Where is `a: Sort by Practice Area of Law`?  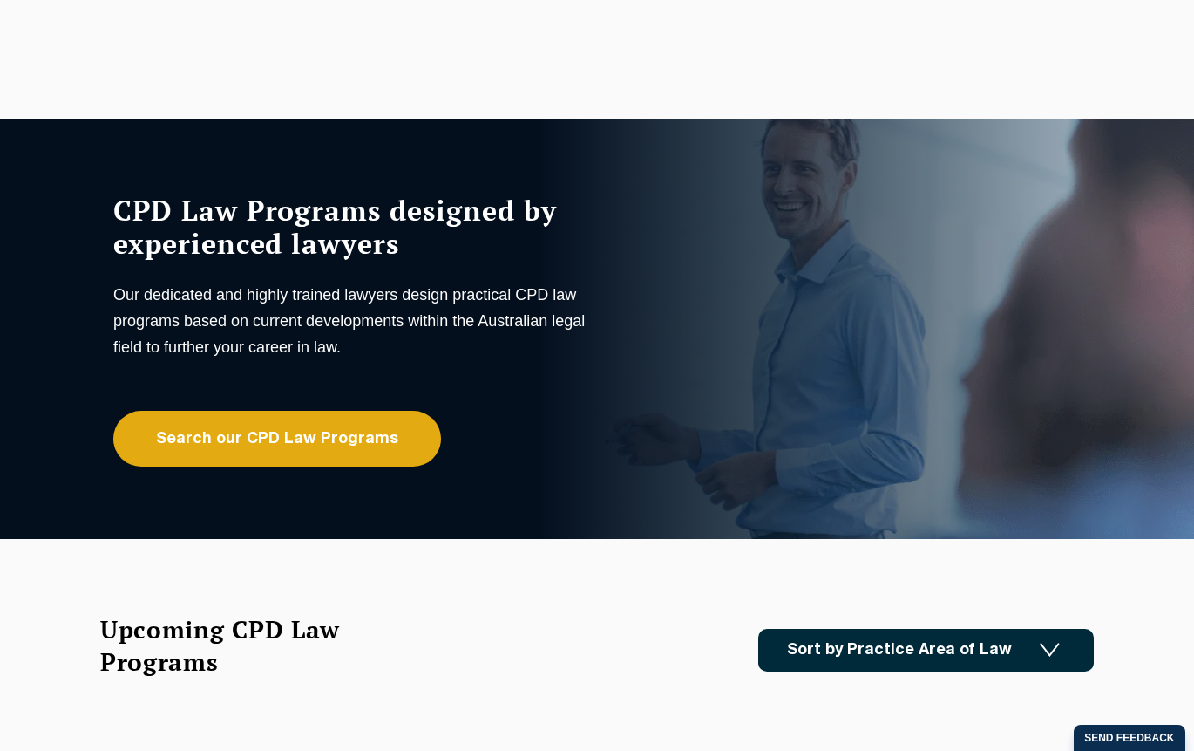
a: Sort by Practice Area of Law is located at coordinates (926, 649).